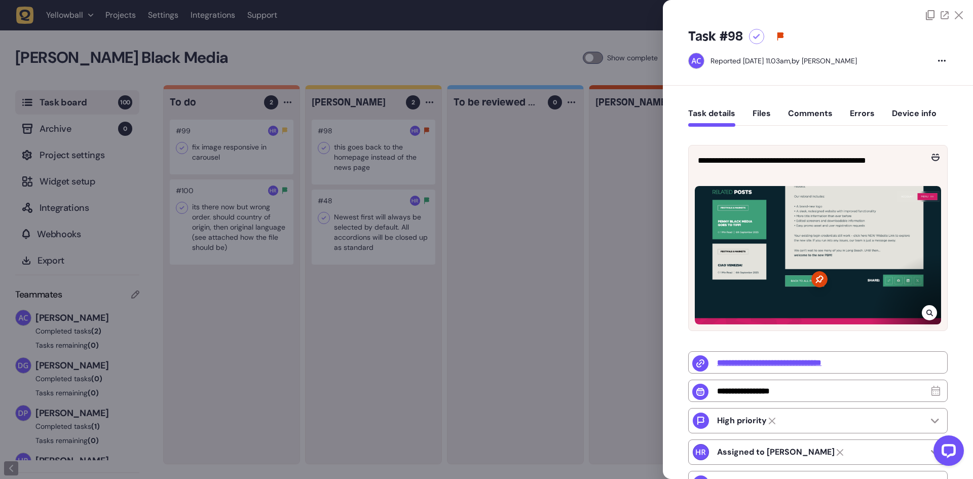  I want to click on strong: Harry Robinson, so click(776, 452).